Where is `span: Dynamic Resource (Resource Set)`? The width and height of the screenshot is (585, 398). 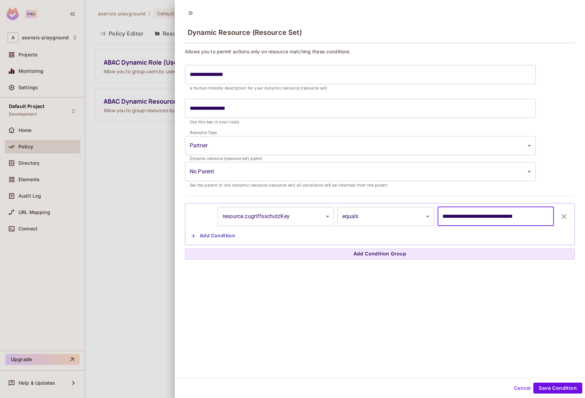
span: Dynamic Resource (Resource Set) is located at coordinates (245, 33).